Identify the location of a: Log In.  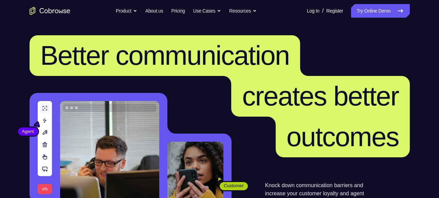
(313, 11).